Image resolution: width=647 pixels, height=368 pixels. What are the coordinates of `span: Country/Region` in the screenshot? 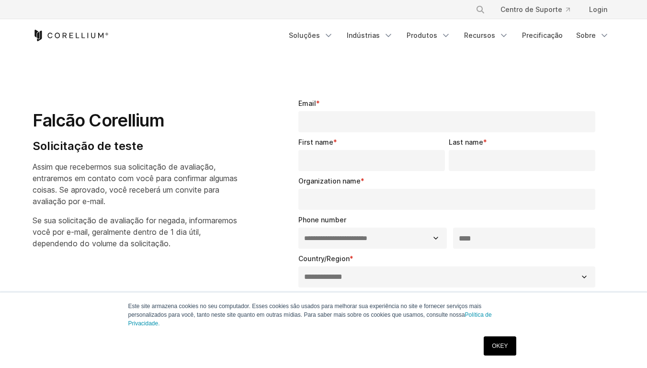 It's located at (324, 258).